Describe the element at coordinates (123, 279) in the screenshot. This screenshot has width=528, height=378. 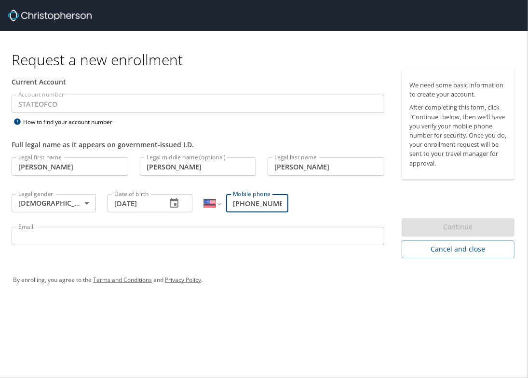
I see `a: Terms and Conditions` at that location.